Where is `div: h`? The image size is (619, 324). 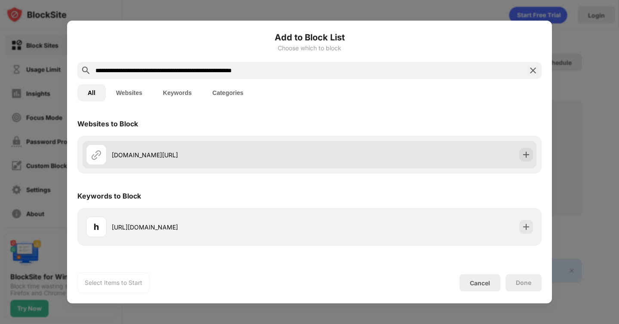
div: h is located at coordinates (96, 227).